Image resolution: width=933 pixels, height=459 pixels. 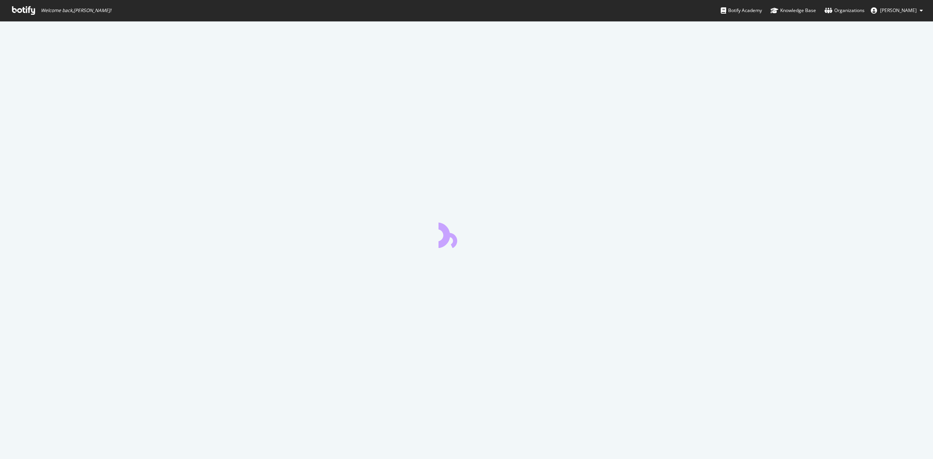 I want to click on span: Zubair Kakuji, so click(x=898, y=10).